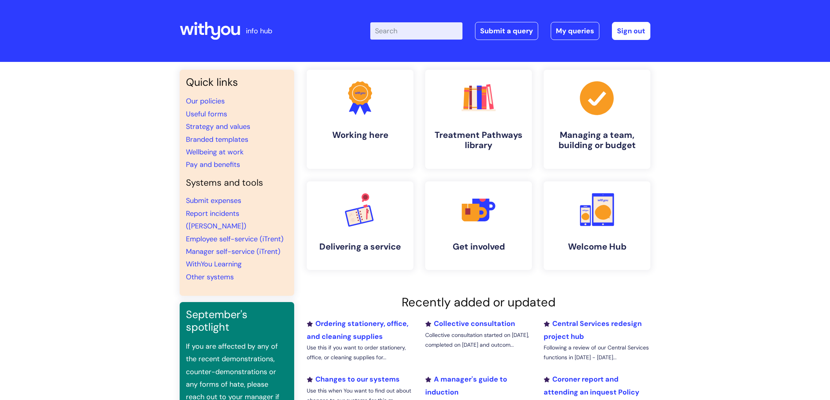  Describe the element at coordinates (575, 31) in the screenshot. I see `a: My queries` at that location.